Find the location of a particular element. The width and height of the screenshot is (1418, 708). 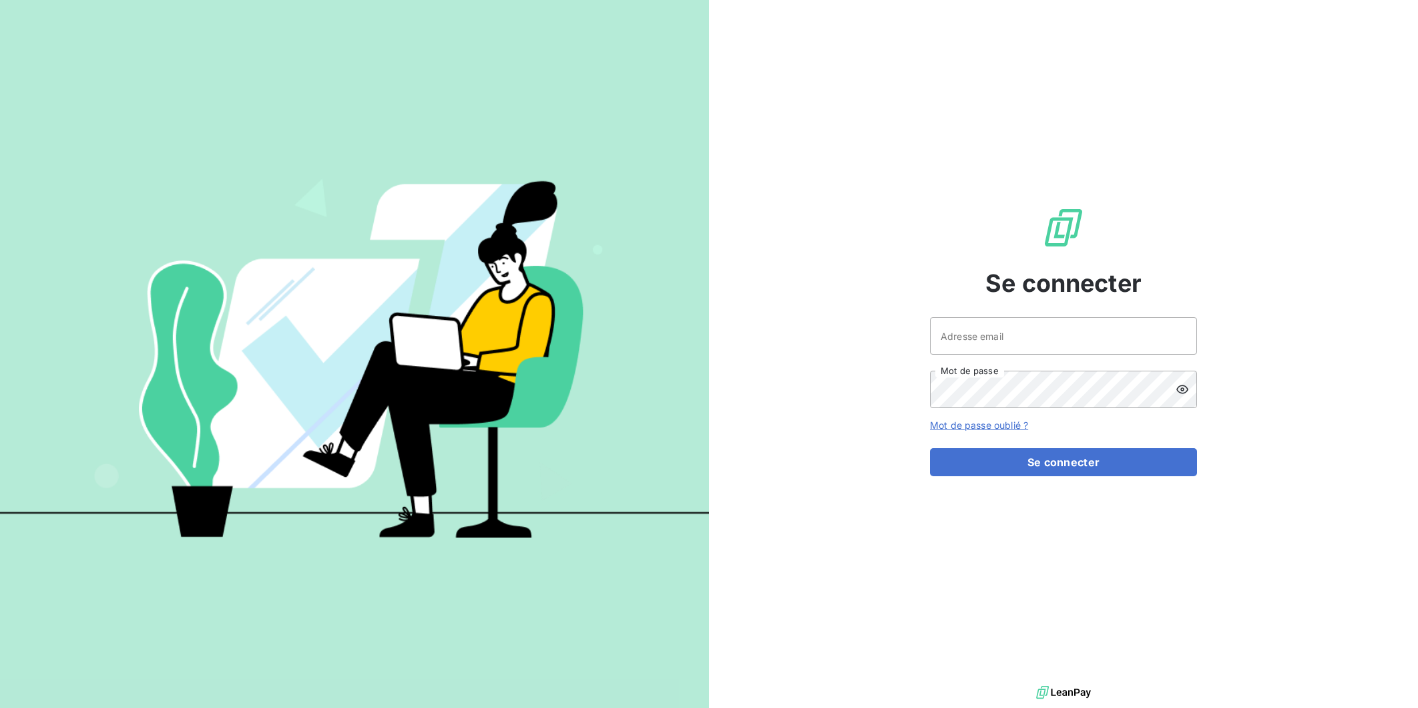

input: placeholder is located at coordinates (1064, 336).